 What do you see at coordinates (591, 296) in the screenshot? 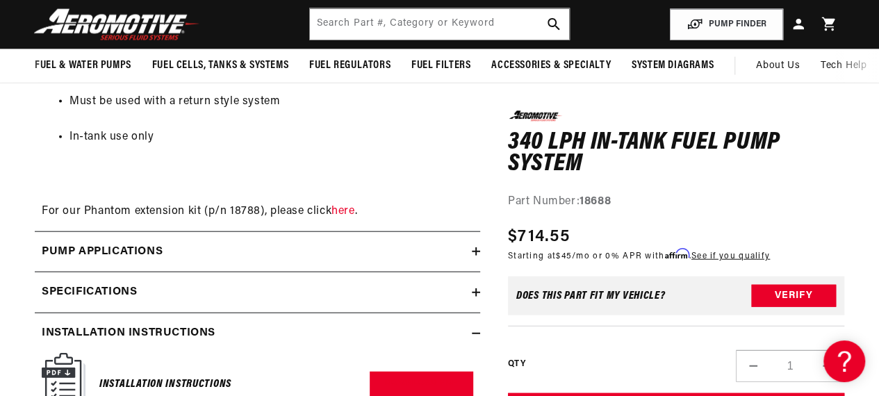
I see `div: Does This part fit My vehicle?` at bounding box center [591, 296].